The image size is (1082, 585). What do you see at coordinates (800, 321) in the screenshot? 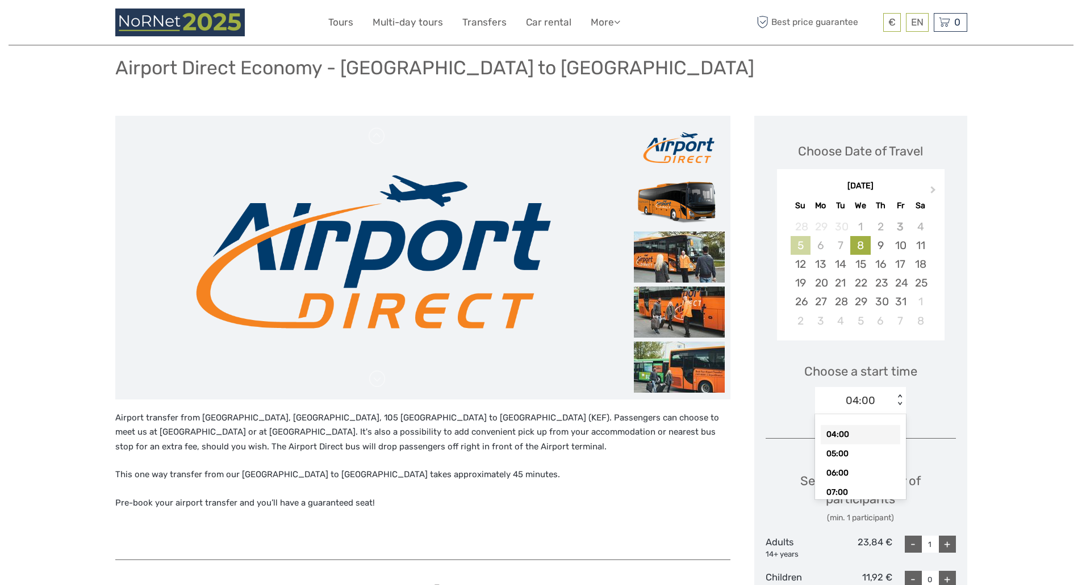
I see `div: Choose Sunday, November 2nd, 2025` at bounding box center [800, 321].